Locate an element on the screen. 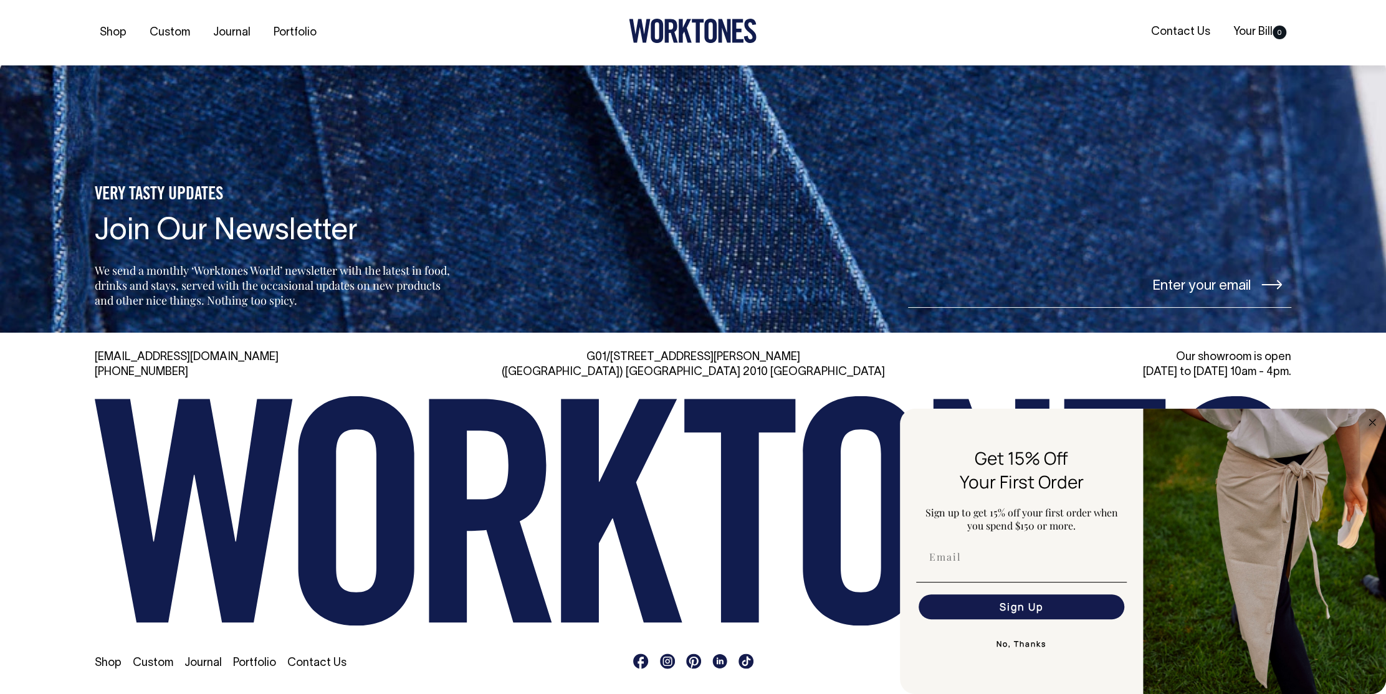 The image size is (1386, 694). div: FLYOUT Form is located at coordinates (1143, 551).